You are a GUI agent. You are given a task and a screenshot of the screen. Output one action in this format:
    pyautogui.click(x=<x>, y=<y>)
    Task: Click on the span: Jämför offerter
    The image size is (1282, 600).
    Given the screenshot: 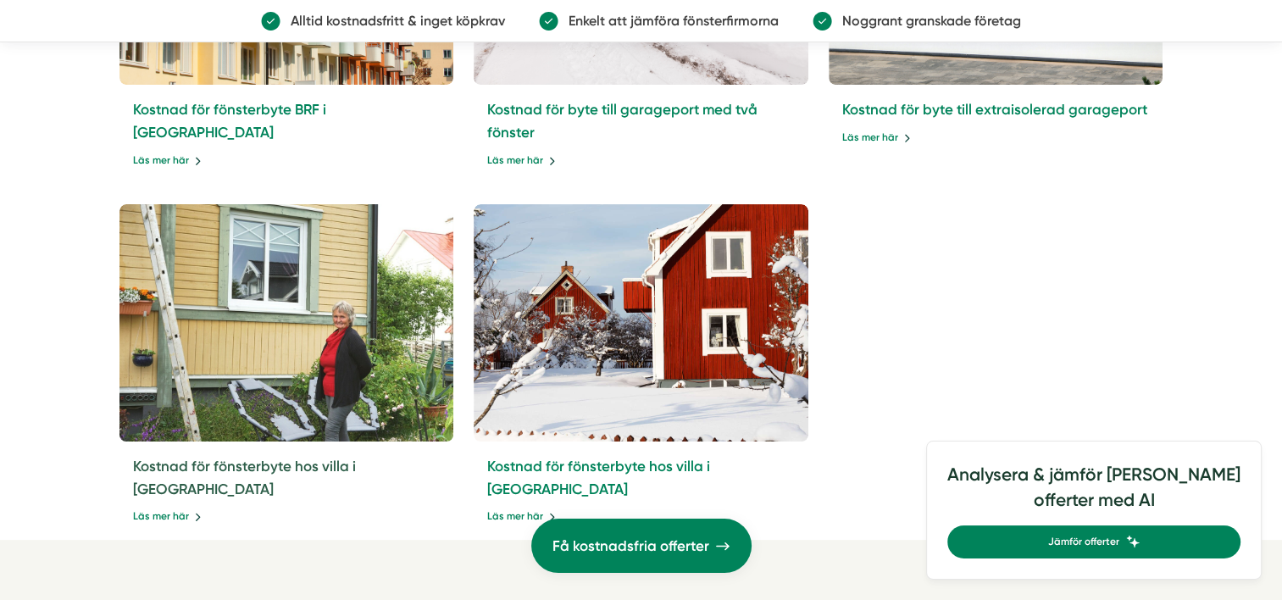 What is the action you would take?
    pyautogui.click(x=1084, y=541)
    